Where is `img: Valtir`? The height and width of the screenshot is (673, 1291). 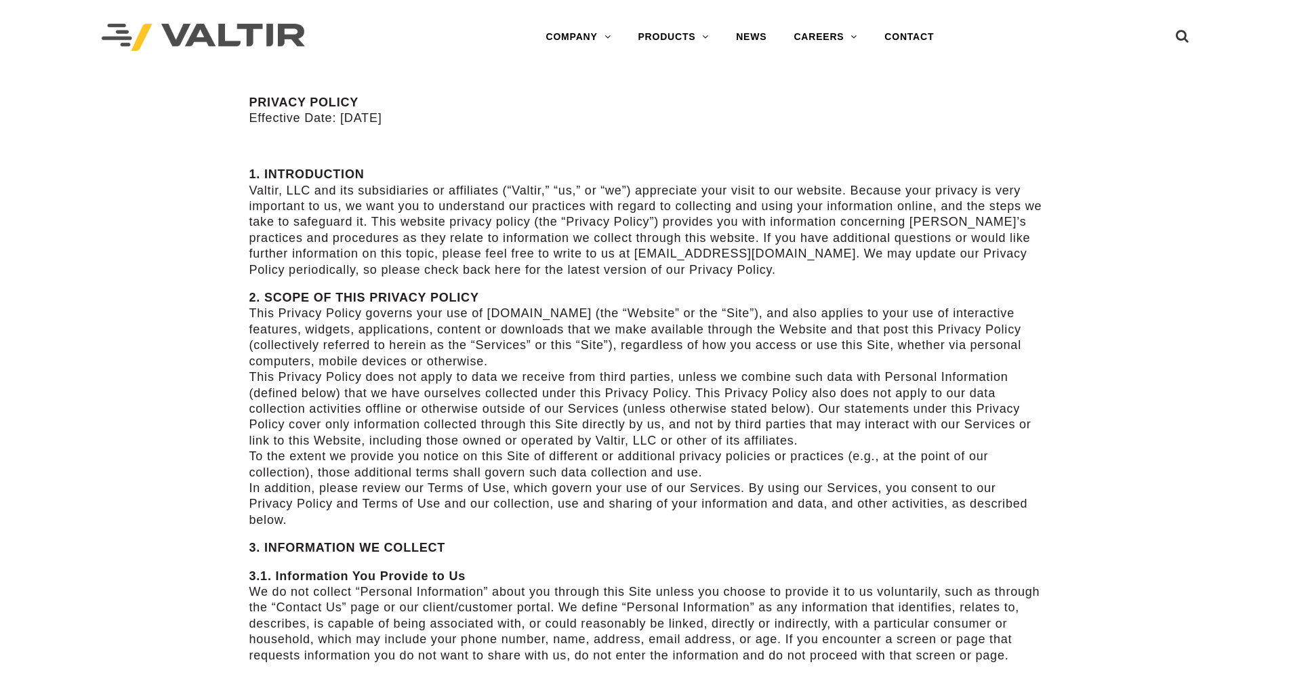 img: Valtir is located at coordinates (203, 37).